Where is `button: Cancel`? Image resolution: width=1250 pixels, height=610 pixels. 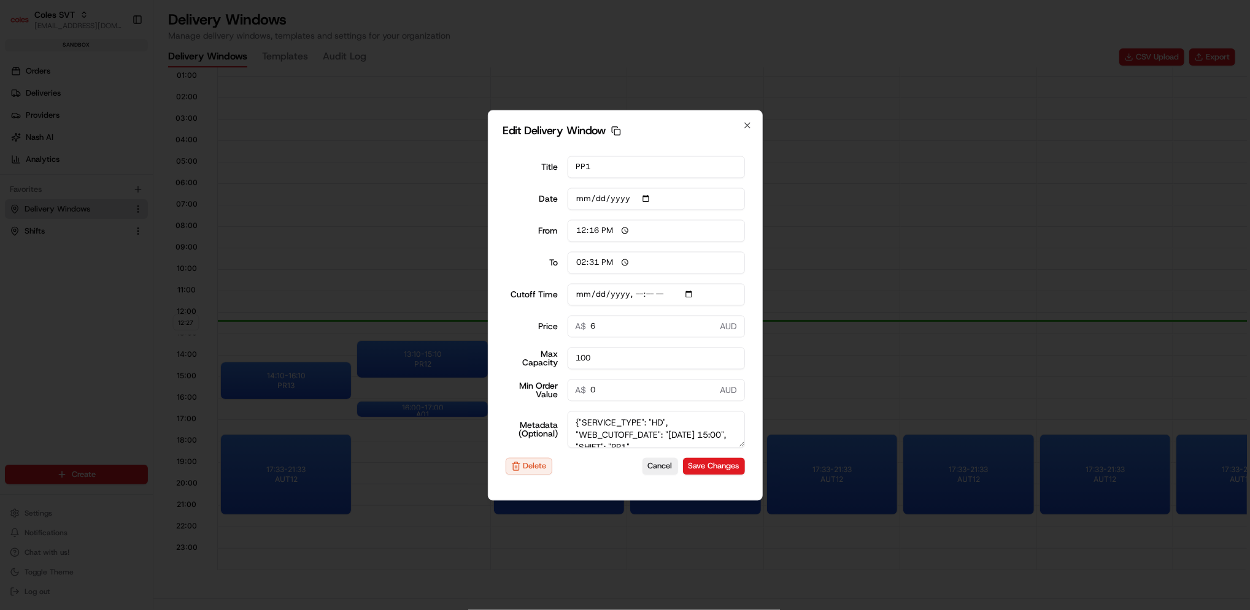
button: Cancel is located at coordinates (660, 467).